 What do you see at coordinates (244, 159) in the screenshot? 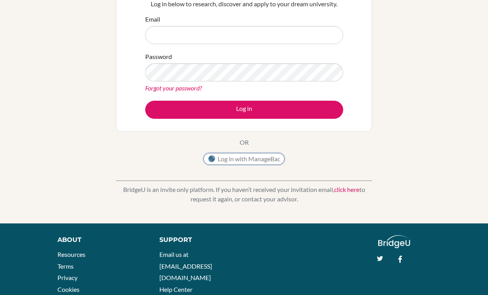
I see `button: Log in with ManageBac` at bounding box center [244, 159].